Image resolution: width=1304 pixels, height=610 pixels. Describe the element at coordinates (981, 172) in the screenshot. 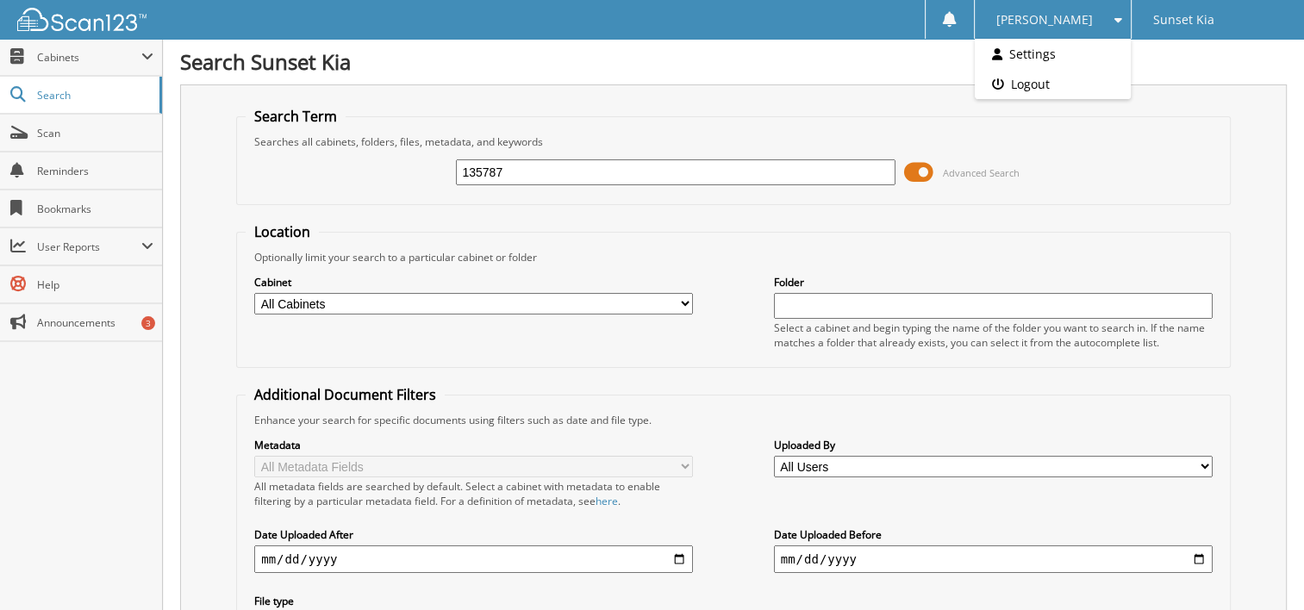

I see `span: Advanced Search` at that location.